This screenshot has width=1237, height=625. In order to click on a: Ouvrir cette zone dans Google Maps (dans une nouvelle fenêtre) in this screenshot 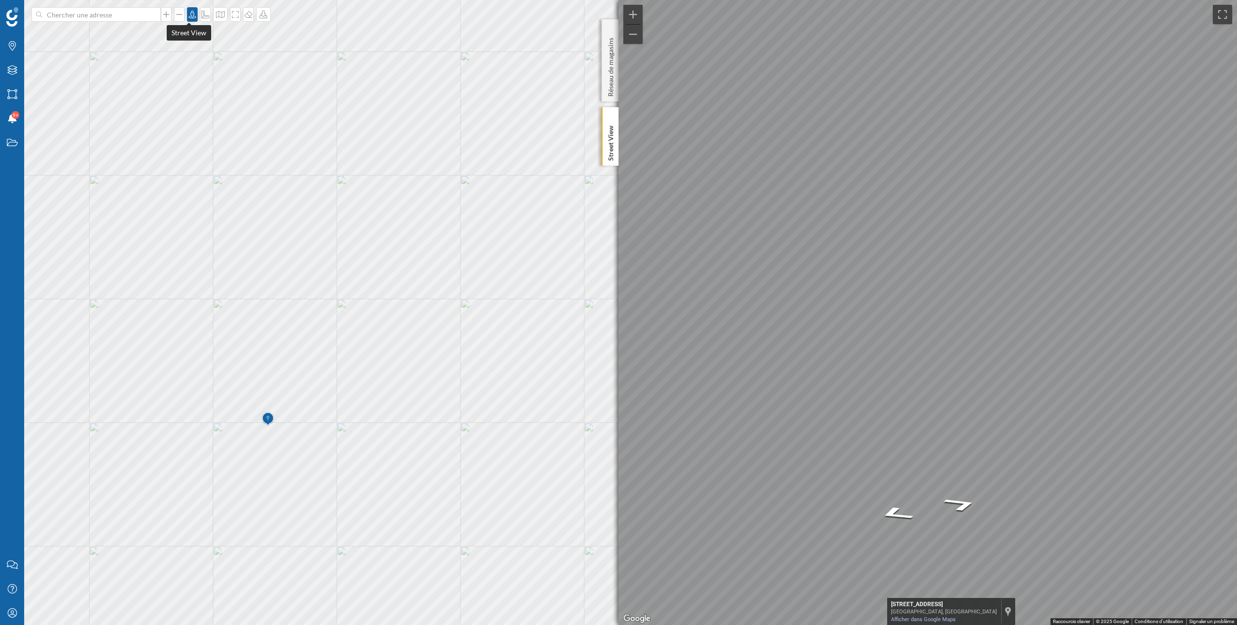, I will do `click(637, 619)`.